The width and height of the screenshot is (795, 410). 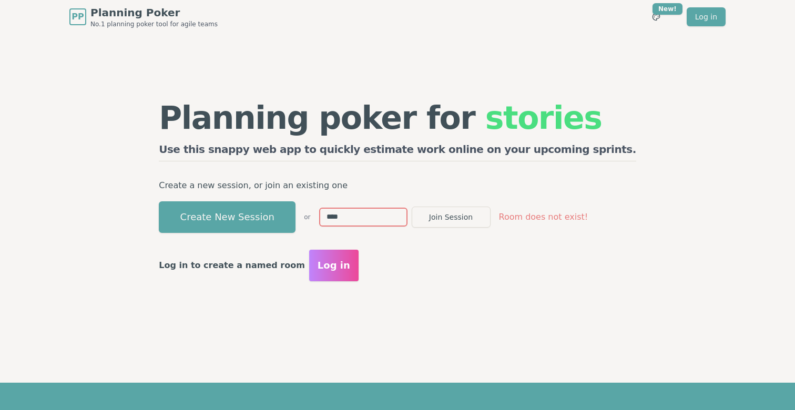 What do you see at coordinates (154, 24) in the screenshot?
I see `span: No.1 planning poker tool for agile teams` at bounding box center [154, 24].